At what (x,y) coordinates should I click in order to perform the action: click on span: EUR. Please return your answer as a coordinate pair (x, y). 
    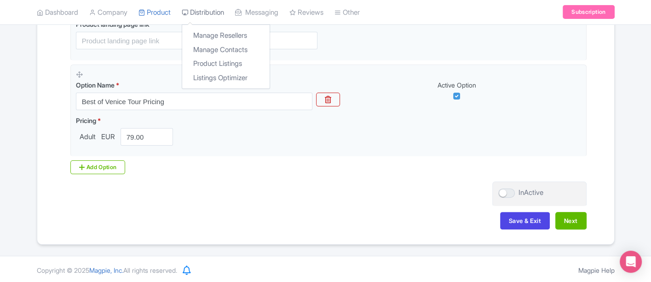
    Looking at the image, I should click on (108, 137).